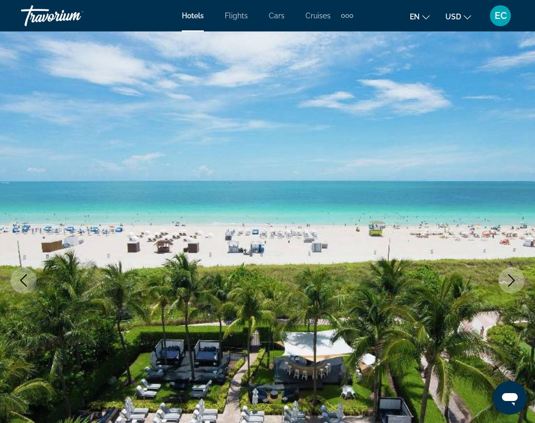 Image resolution: width=535 pixels, height=423 pixels. Describe the element at coordinates (318, 16) in the screenshot. I see `a: Cruises` at that location.